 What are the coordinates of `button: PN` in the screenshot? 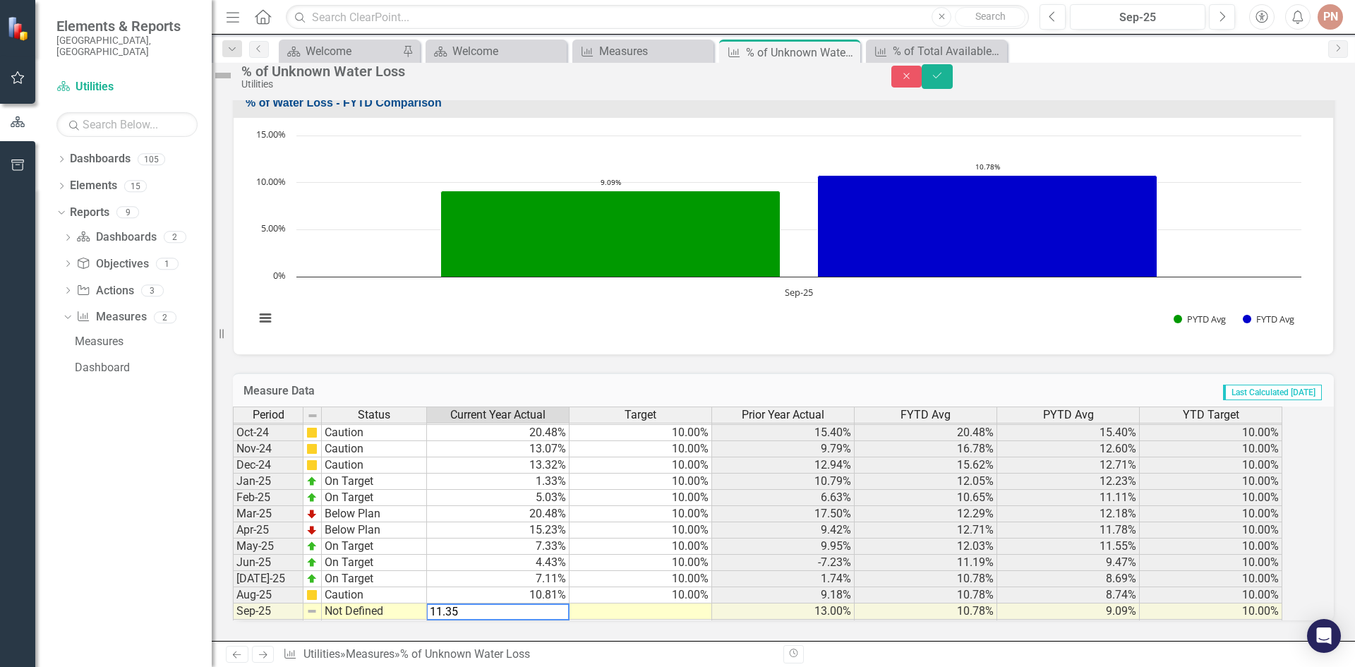 It's located at (1330, 17).